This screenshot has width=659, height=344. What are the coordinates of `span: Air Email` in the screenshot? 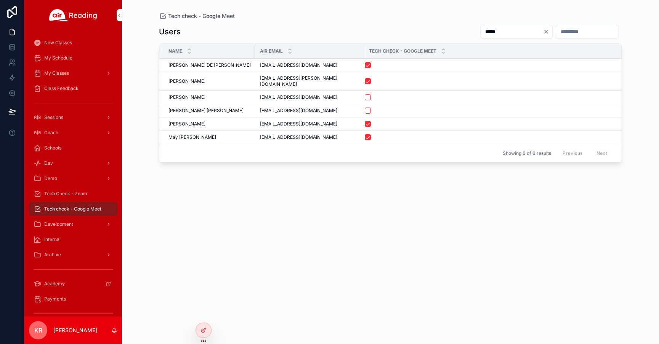 It's located at (271, 51).